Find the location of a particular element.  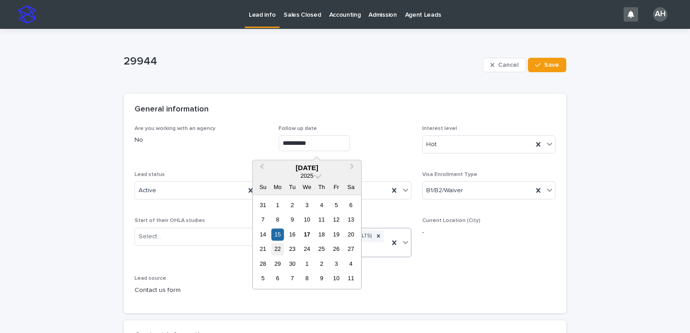

div: Choose Monday, October 6th, 2025 is located at coordinates (277, 279).